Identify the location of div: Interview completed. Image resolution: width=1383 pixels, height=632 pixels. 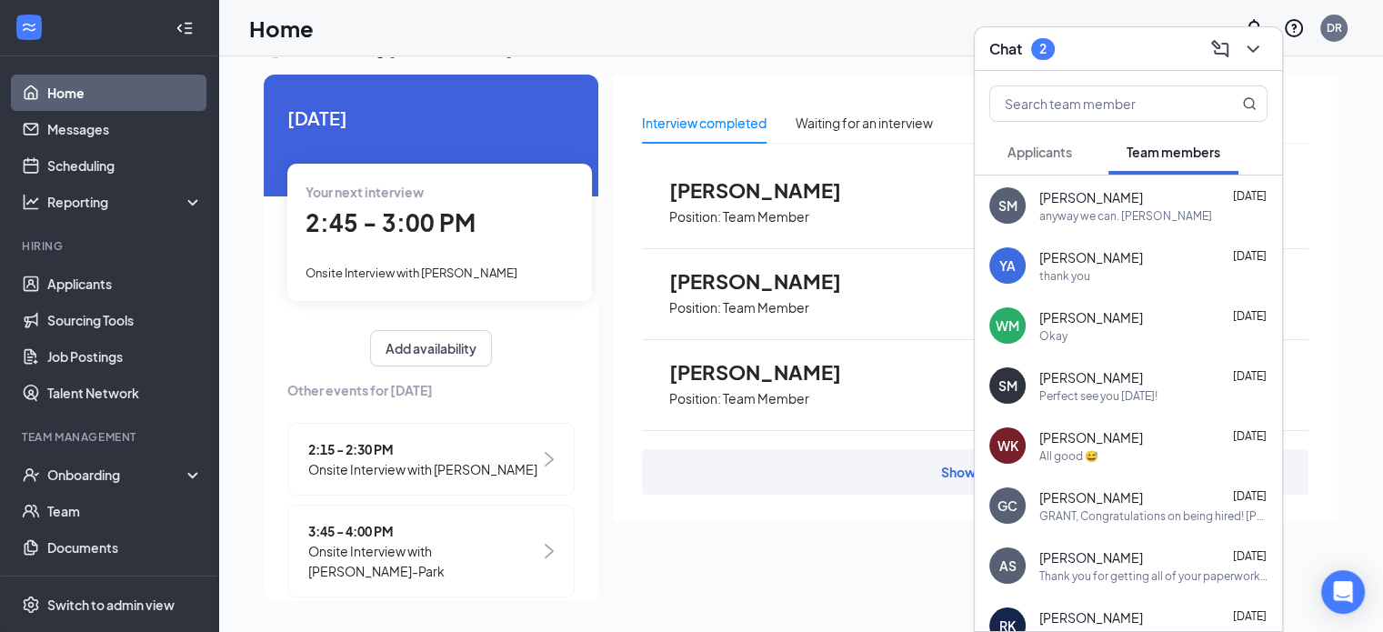
(704, 123).